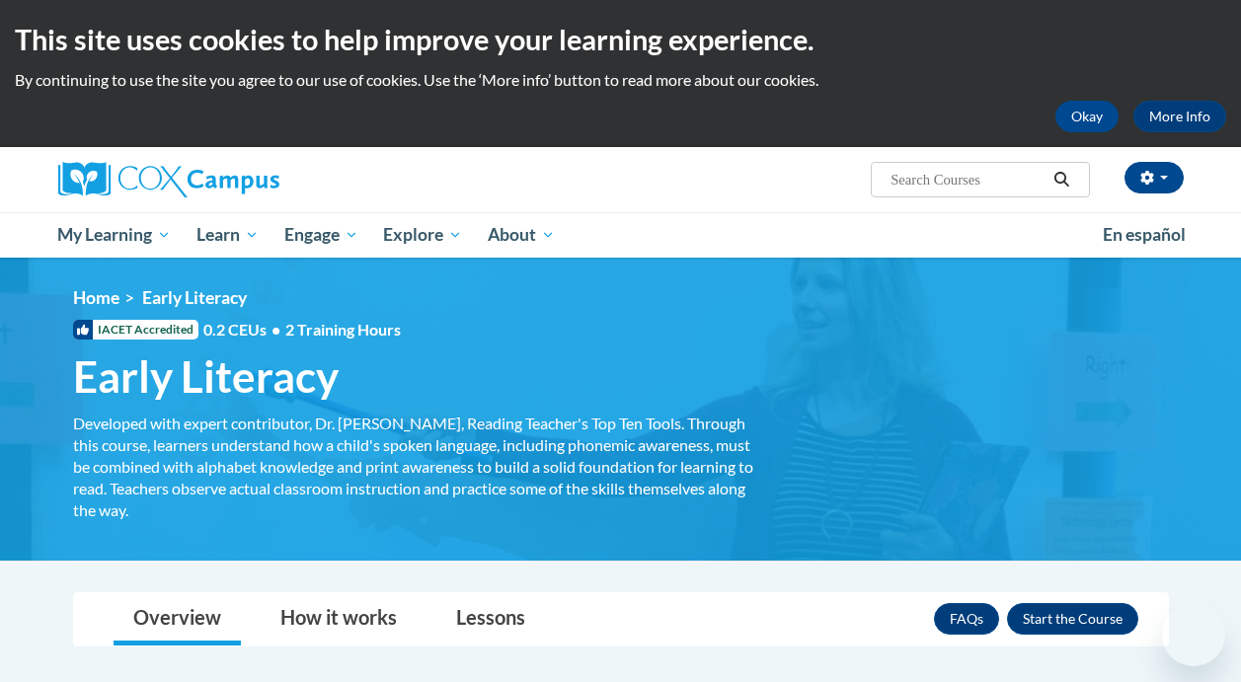 This screenshot has width=1241, height=682. I want to click on span: En español, so click(1144, 234).